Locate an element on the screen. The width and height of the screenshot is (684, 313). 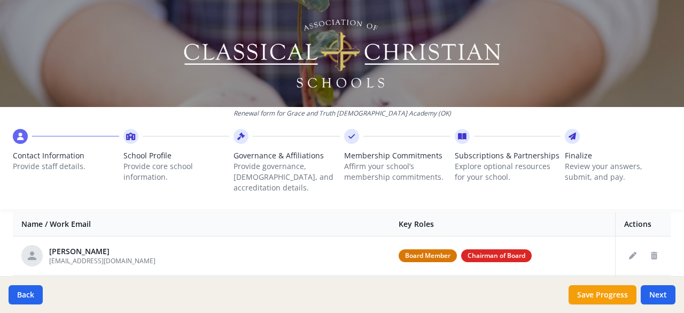
button: Back is located at coordinates (26, 295).